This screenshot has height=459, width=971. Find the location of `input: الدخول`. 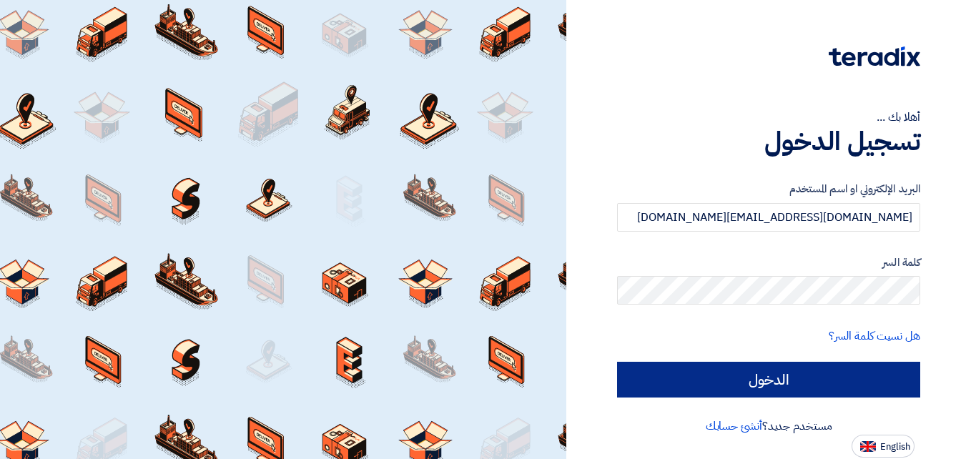

input: الدخول is located at coordinates (769, 380).